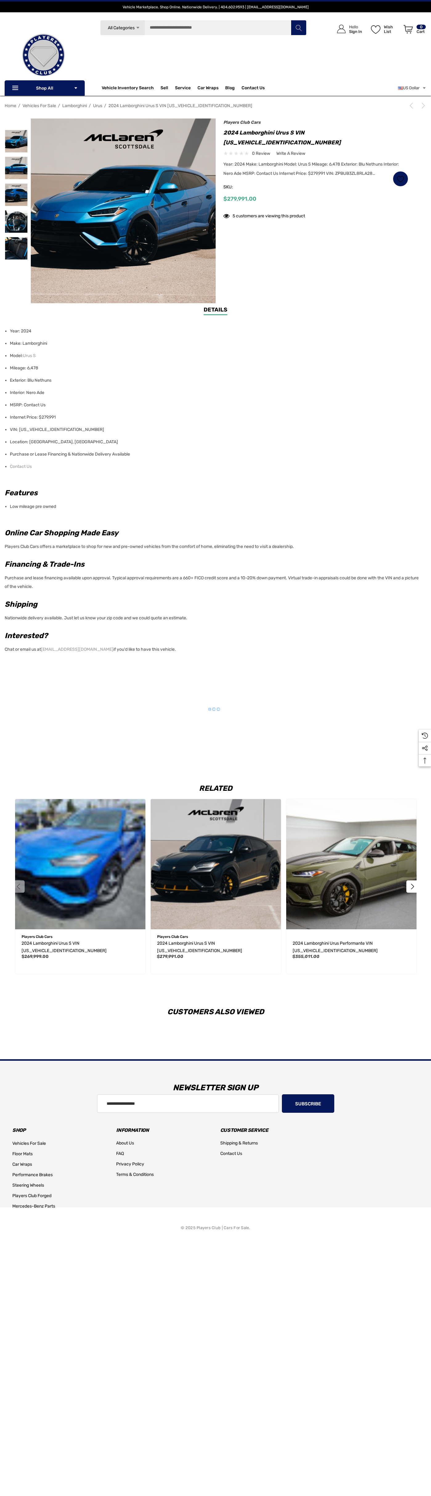 The image size is (431, 1496). What do you see at coordinates (216, 418) in the screenshot?
I see `li: Internet Price: $279,991` at bounding box center [216, 418].